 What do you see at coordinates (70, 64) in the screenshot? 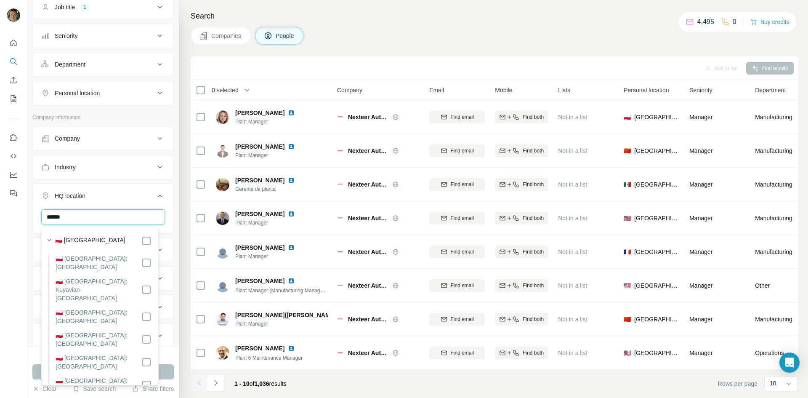
I see `div: Department` at bounding box center [70, 64].